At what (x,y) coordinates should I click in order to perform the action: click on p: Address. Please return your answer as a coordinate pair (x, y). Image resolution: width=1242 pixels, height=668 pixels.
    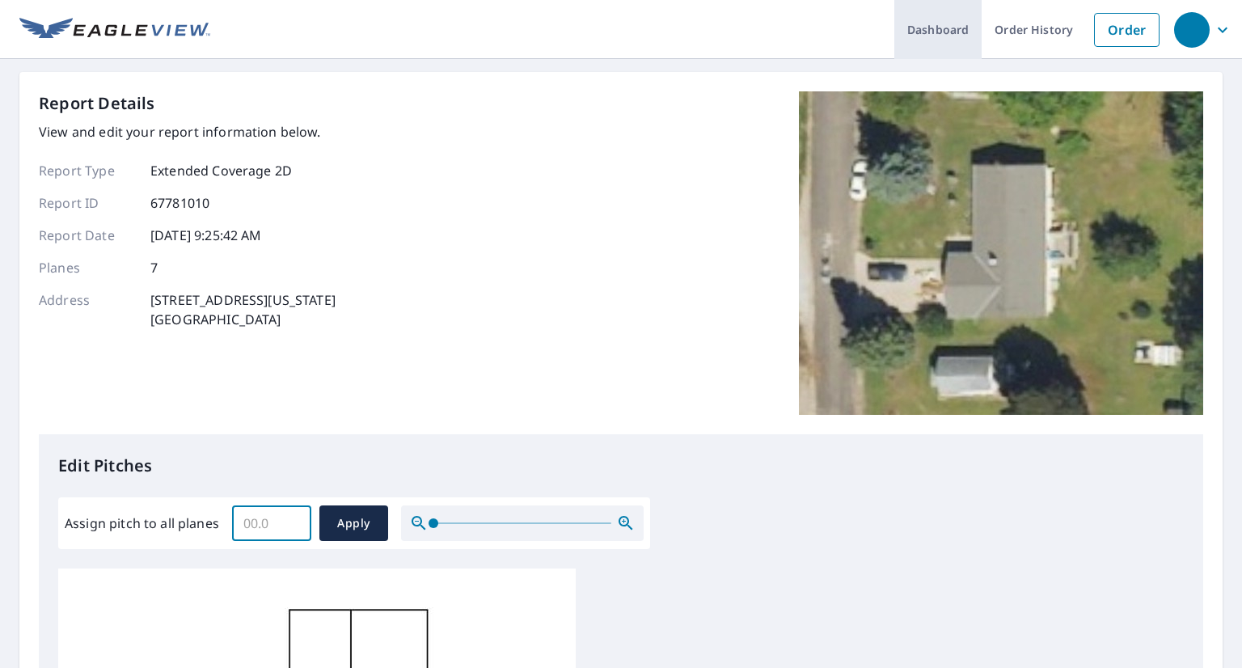
    Looking at the image, I should click on (87, 310).